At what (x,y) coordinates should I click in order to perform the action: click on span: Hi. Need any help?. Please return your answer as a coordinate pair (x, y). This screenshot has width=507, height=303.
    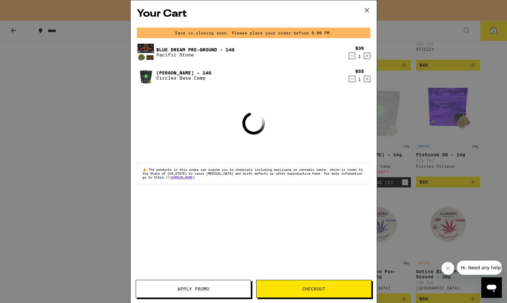
    Looking at the image, I should click on (25, 7).